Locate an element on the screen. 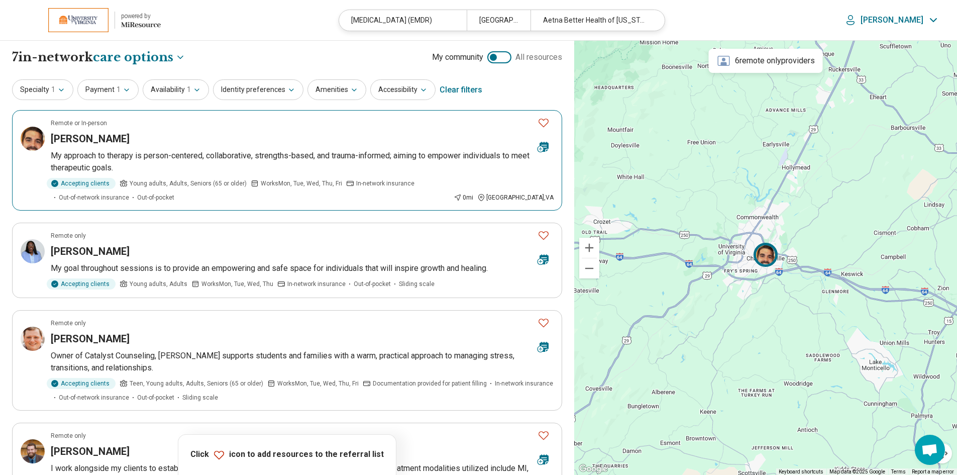  div: powered by is located at coordinates (141, 16).